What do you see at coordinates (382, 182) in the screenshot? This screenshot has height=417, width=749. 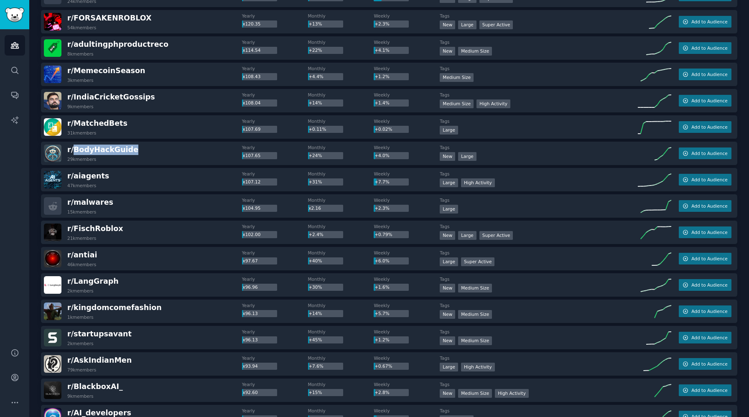 I see `span: +7.7%` at bounding box center [382, 182].